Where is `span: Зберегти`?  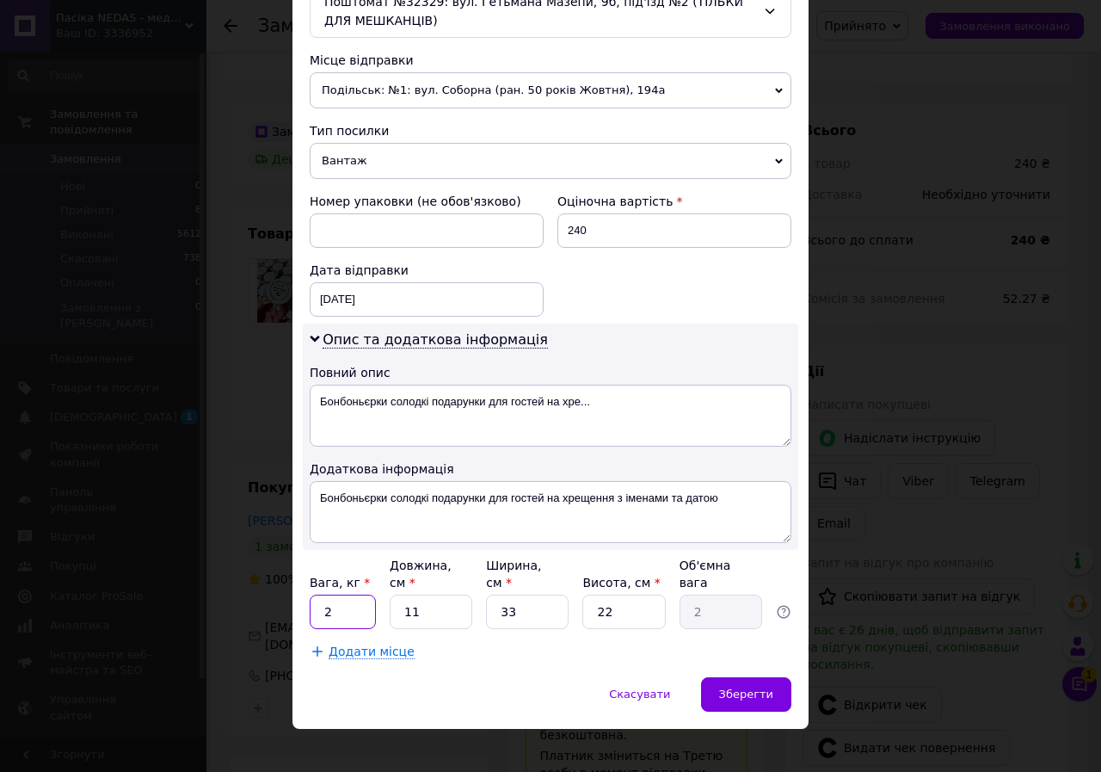 span: Зберегти is located at coordinates (746, 694).